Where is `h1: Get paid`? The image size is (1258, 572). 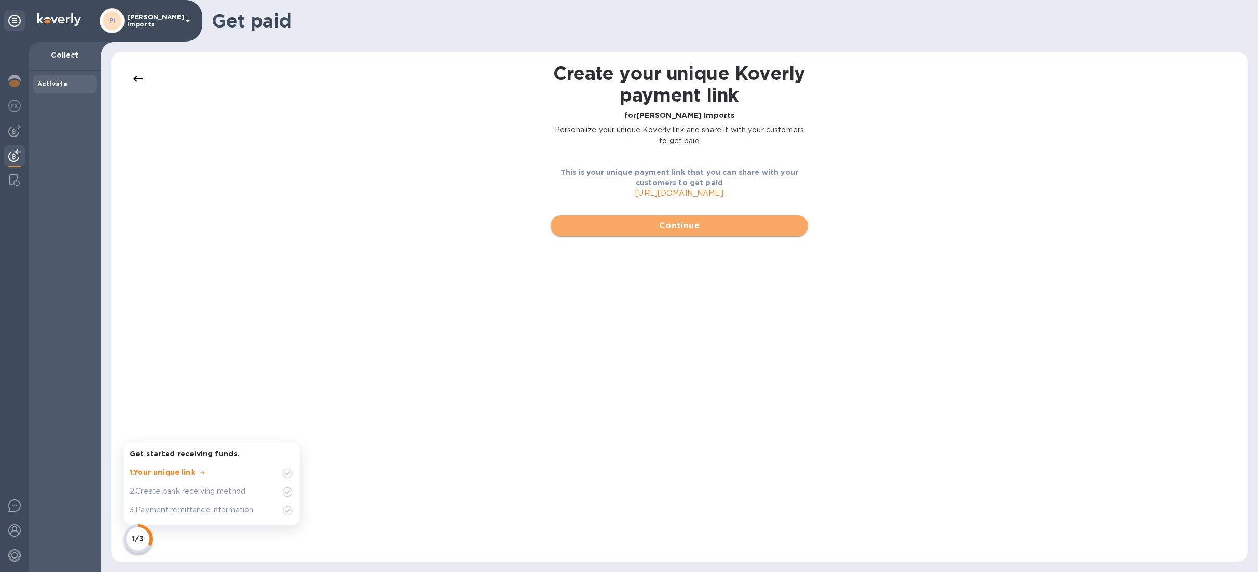 h1: Get paid is located at coordinates (727, 21).